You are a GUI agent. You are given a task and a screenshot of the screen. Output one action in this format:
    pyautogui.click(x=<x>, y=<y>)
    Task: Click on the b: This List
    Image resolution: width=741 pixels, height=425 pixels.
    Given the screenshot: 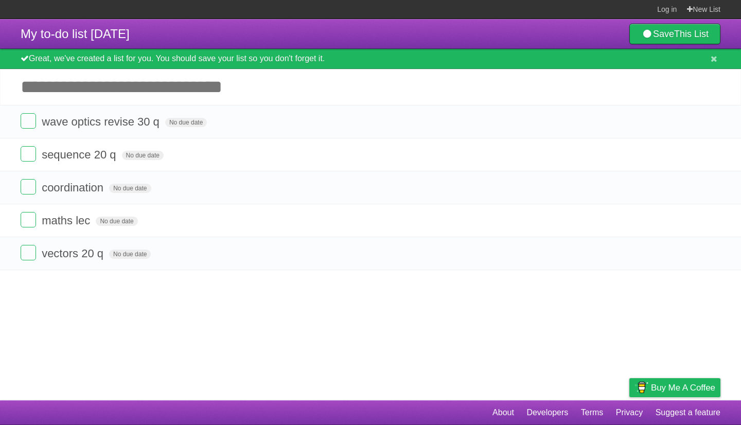 What is the action you would take?
    pyautogui.click(x=691, y=34)
    